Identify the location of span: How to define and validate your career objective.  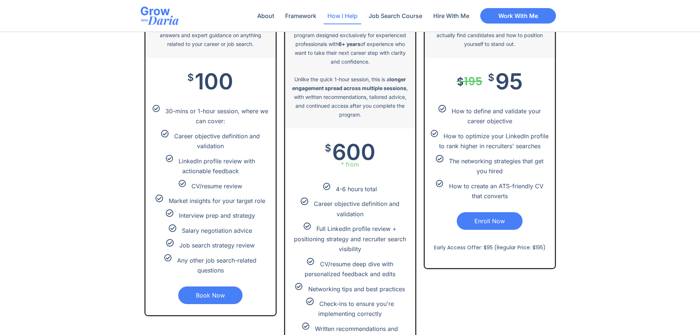
(496, 116).